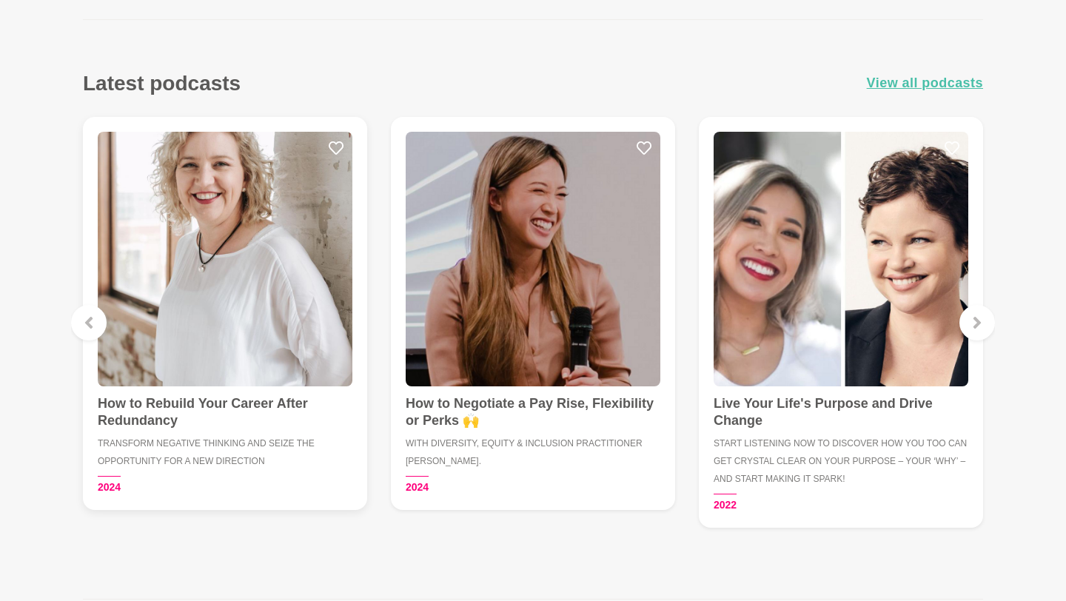 Image resolution: width=1066 pixels, height=601 pixels. Describe the element at coordinates (841, 461) in the screenshot. I see `h5: Start listening now to discover how you too can get crystal clear on your purpose – your ‘why’ – ...` at that location.